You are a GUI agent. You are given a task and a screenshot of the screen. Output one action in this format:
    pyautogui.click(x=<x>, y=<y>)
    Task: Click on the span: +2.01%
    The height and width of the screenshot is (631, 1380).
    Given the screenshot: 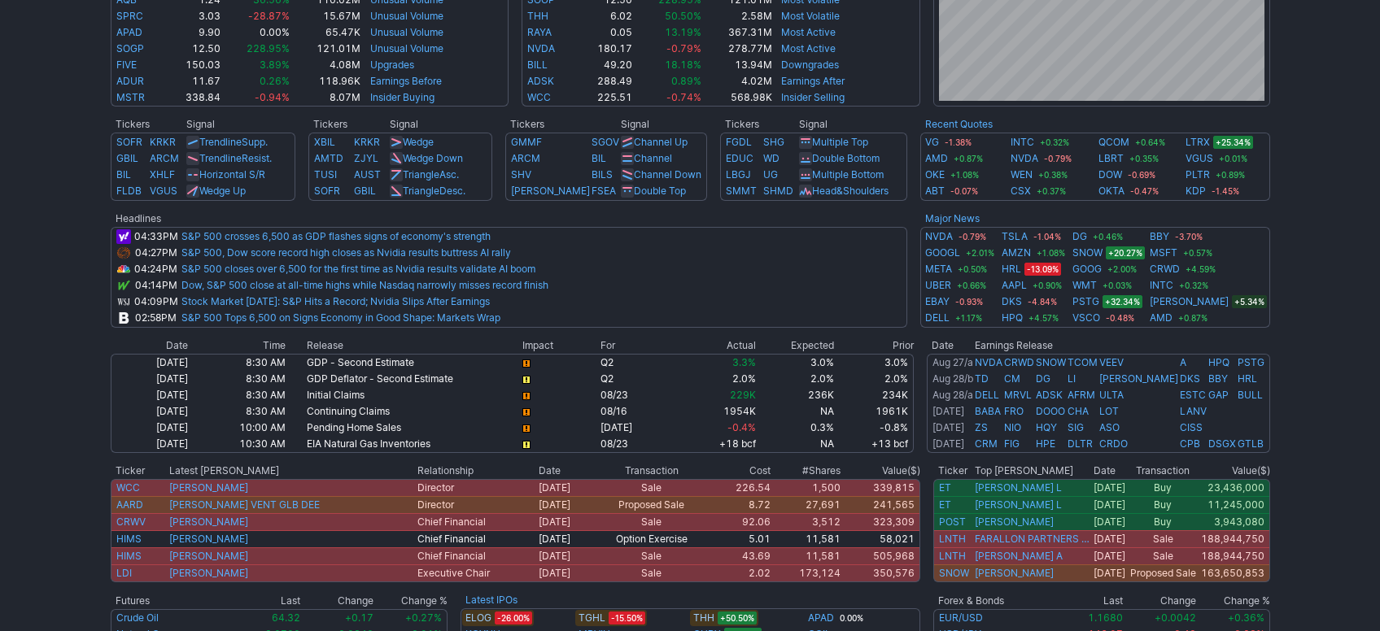 What is the action you would take?
    pyautogui.click(x=979, y=253)
    